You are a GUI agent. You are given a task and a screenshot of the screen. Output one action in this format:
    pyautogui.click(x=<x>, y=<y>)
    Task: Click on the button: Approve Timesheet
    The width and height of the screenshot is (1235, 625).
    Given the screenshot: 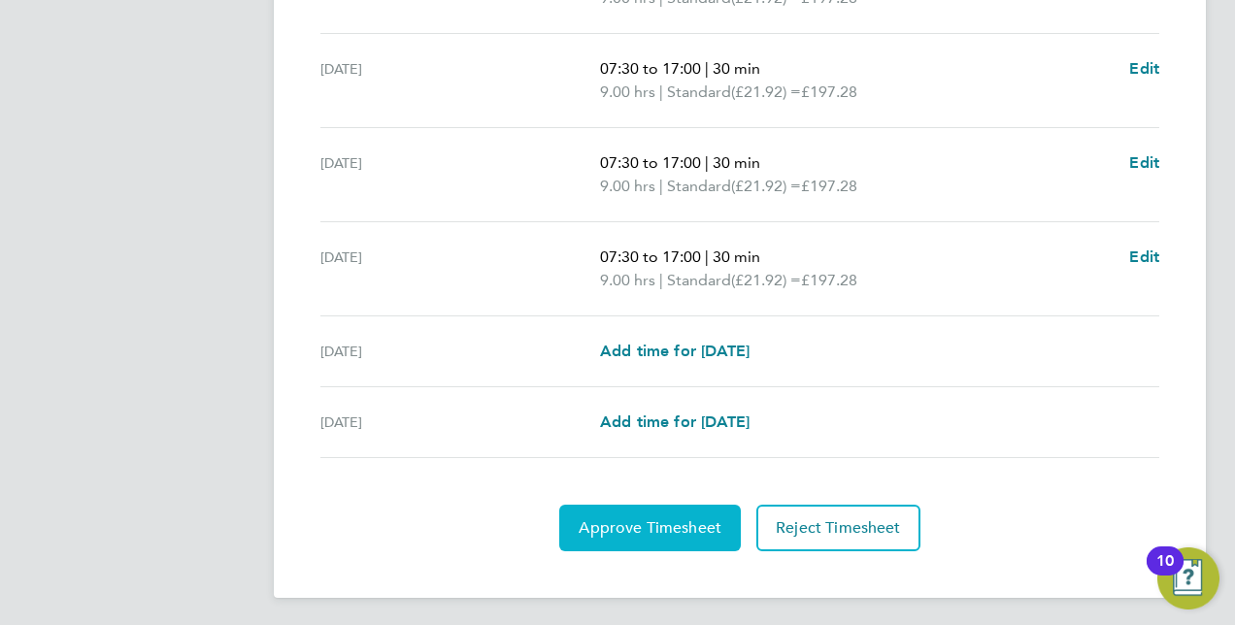 What is the action you would take?
    pyautogui.click(x=649, y=528)
    